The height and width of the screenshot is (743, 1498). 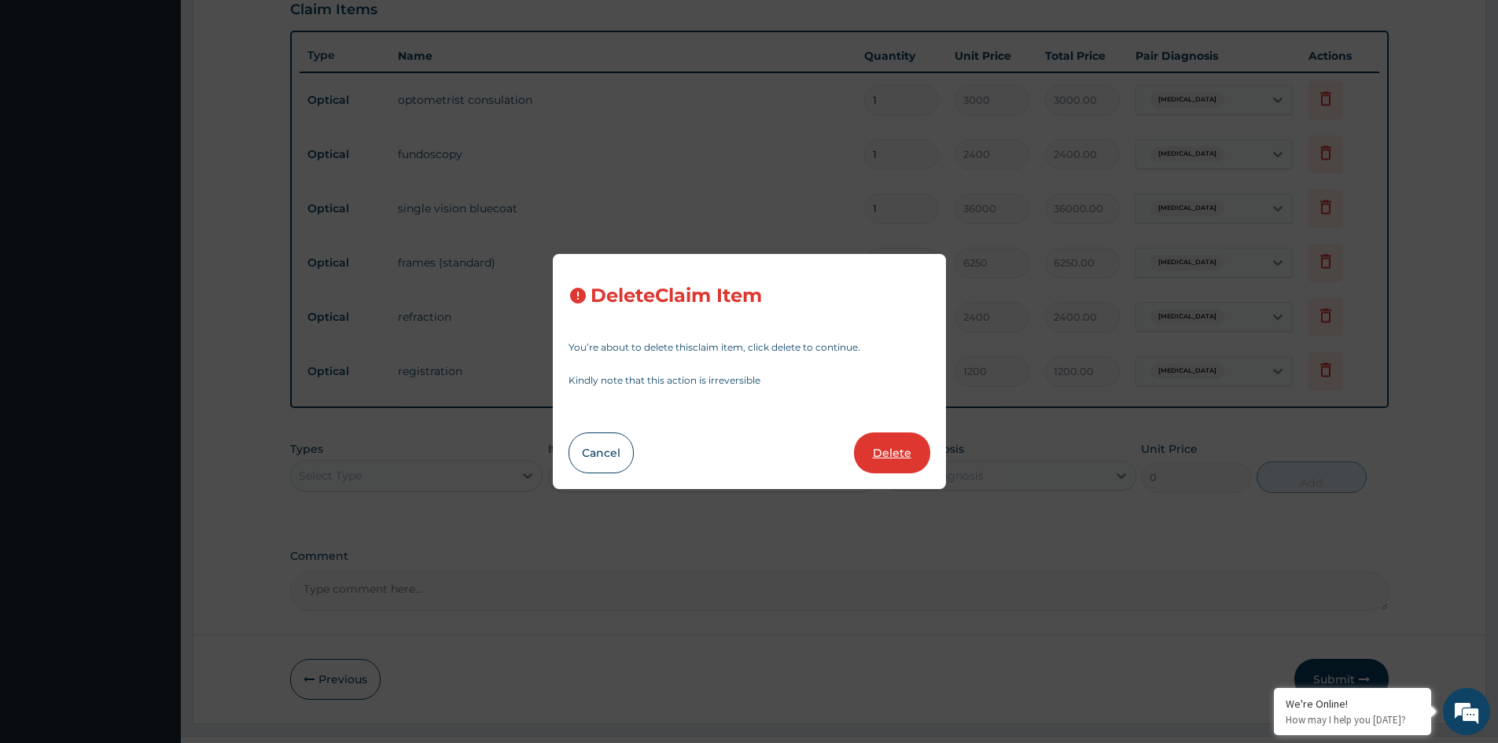 I want to click on button: Cancel, so click(x=601, y=453).